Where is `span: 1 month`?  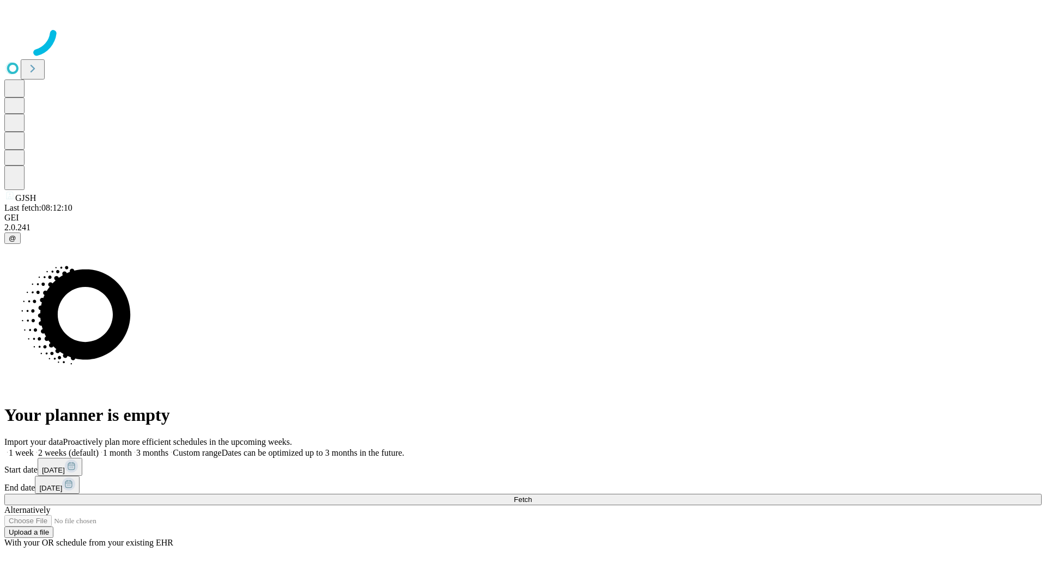 span: 1 month is located at coordinates (117, 453).